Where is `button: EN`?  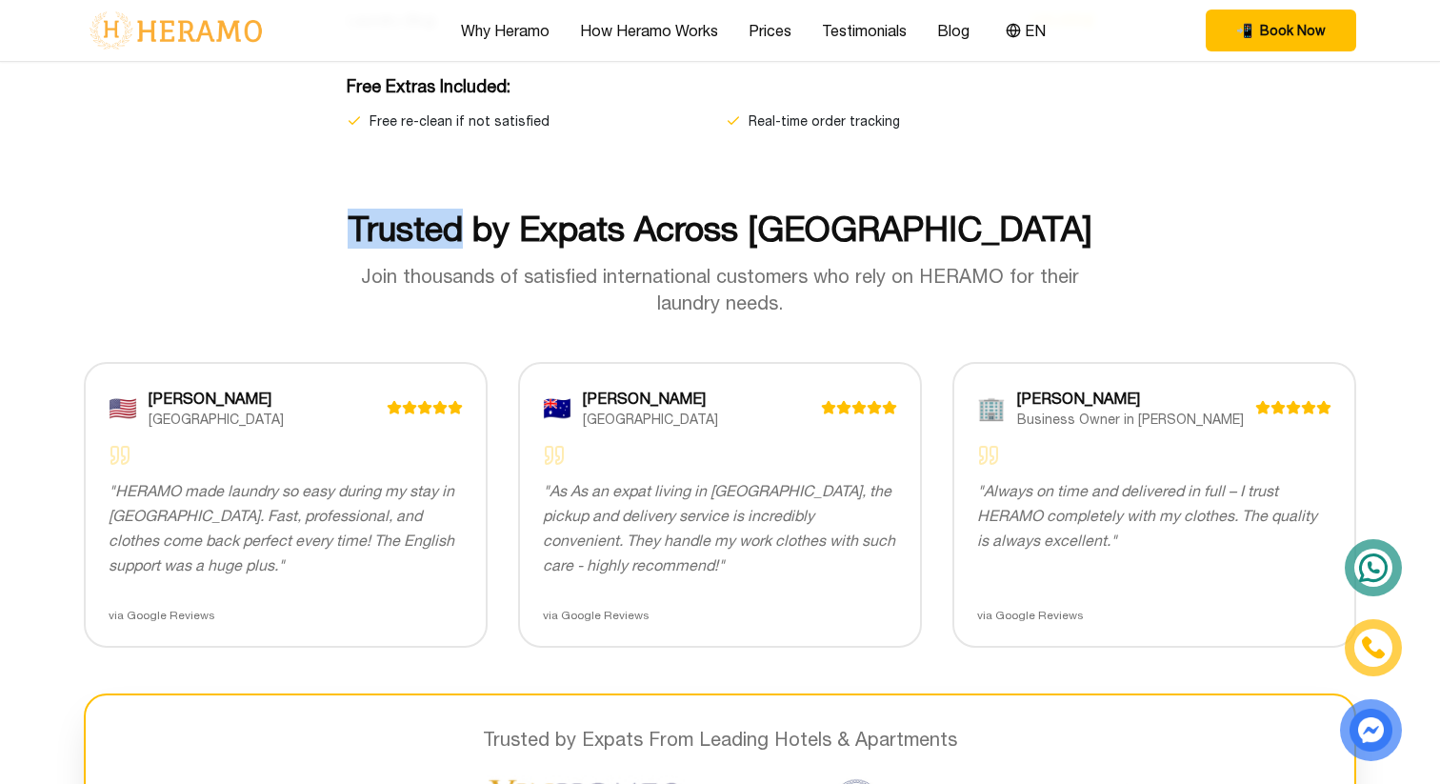
button: EN is located at coordinates (1026, 30).